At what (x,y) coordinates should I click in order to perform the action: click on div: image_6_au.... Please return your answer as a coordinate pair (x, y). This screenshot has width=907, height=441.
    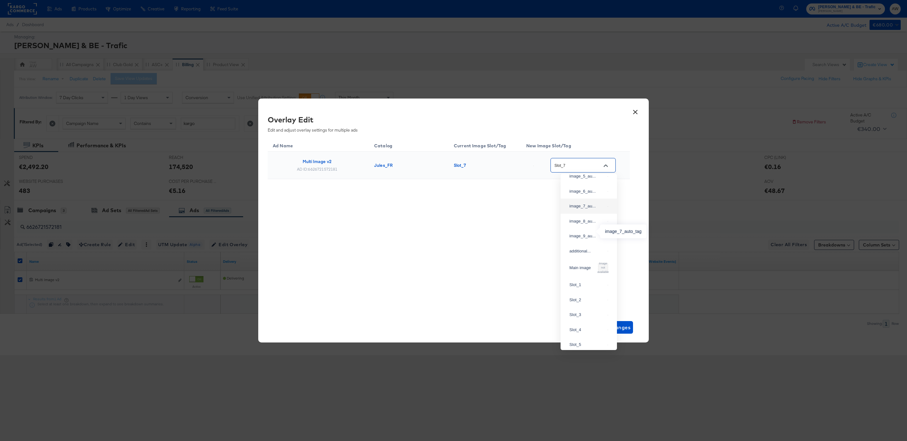
    Looking at the image, I should click on (587, 192).